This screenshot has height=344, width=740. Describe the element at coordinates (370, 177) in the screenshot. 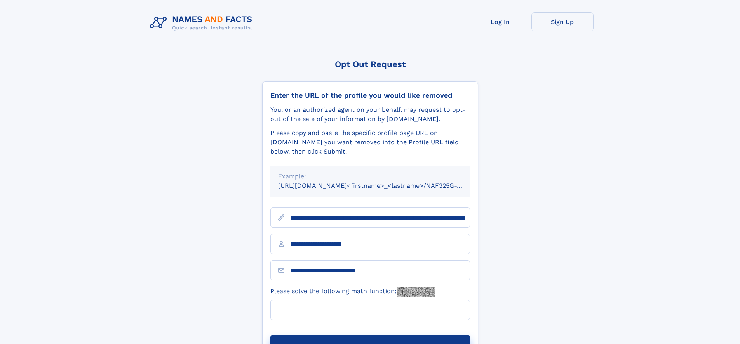

I see `div: Example:` at that location.